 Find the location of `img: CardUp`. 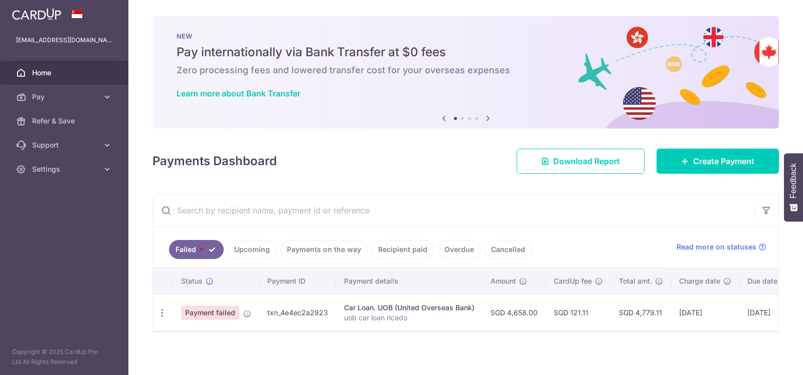

img: CardUp is located at coordinates (37, 14).